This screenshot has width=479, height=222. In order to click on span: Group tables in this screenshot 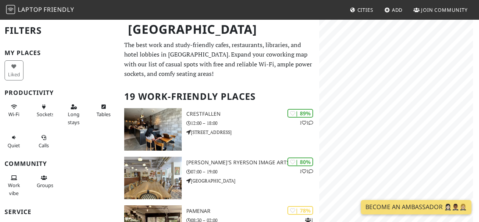, I will do `click(45, 185)`.